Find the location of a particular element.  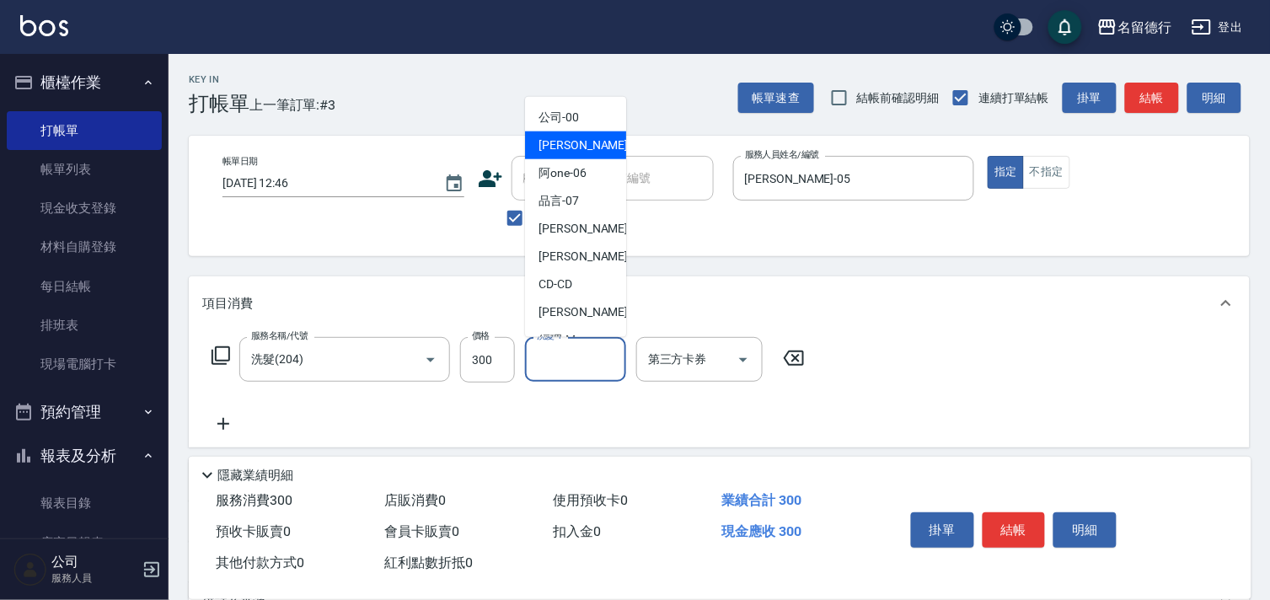

a: 帳單列表 is located at coordinates (84, 169).